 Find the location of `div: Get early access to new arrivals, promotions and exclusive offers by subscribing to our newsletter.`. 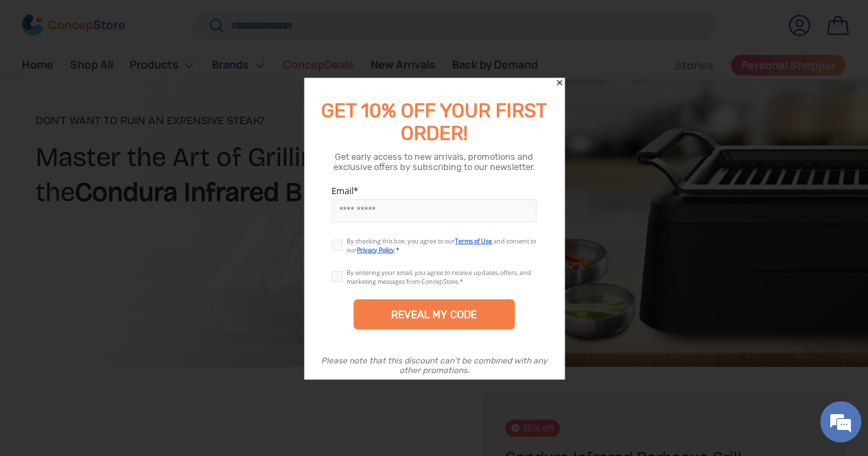

div: Get early access to new arrivals, promotions and exclusive offers by subscribing to our newsletter. is located at coordinates (434, 161).